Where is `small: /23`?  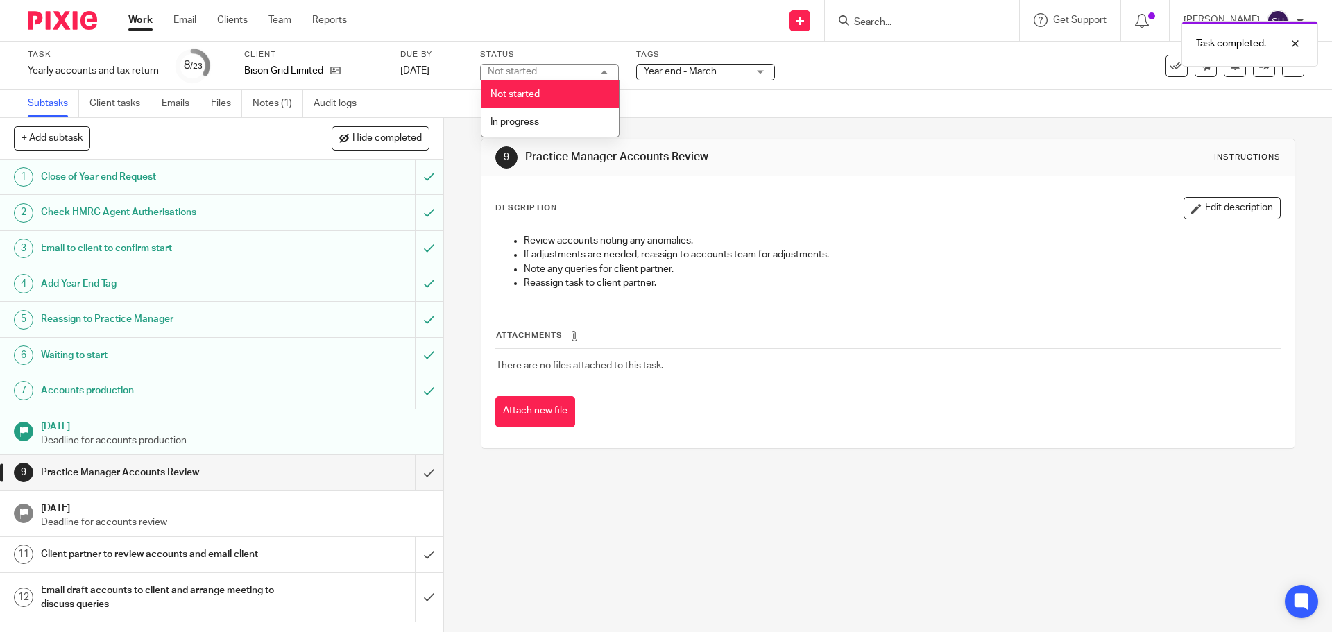 small: /23 is located at coordinates (196, 66).